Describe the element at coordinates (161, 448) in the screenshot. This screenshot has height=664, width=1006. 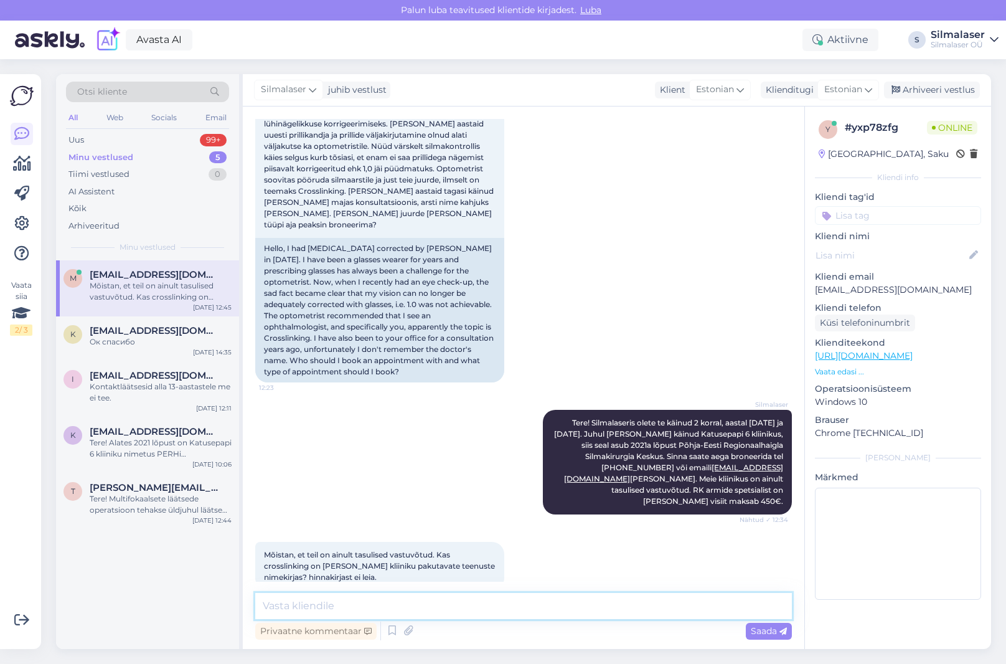
I see `div: Tere! Alates 2021 lõpust on Katusepapi 6 kliiniku nimetus PERHi Silmakirurgia keskus ja Te peaks ...` at that location.